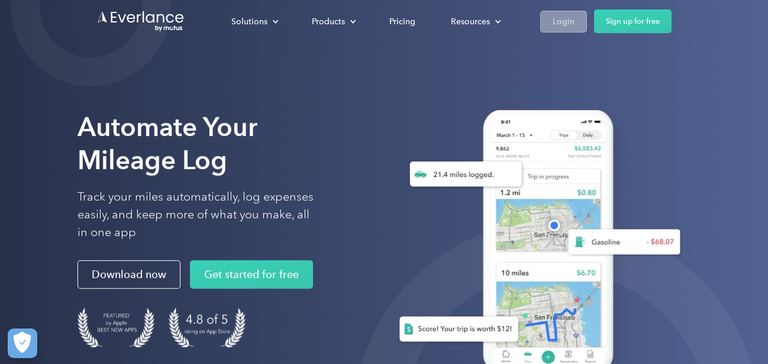  I want to click on a: Get started for free, so click(251, 274).